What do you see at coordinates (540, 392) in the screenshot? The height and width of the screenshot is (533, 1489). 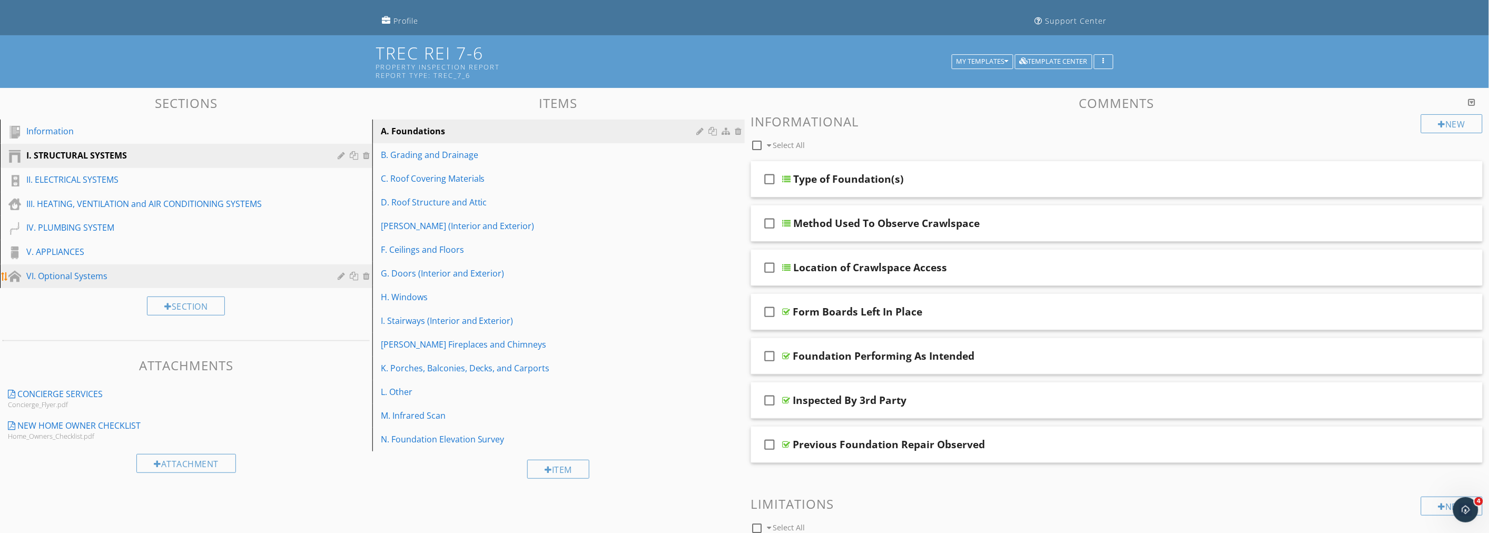 I see `div: L. Other` at bounding box center [540, 392].